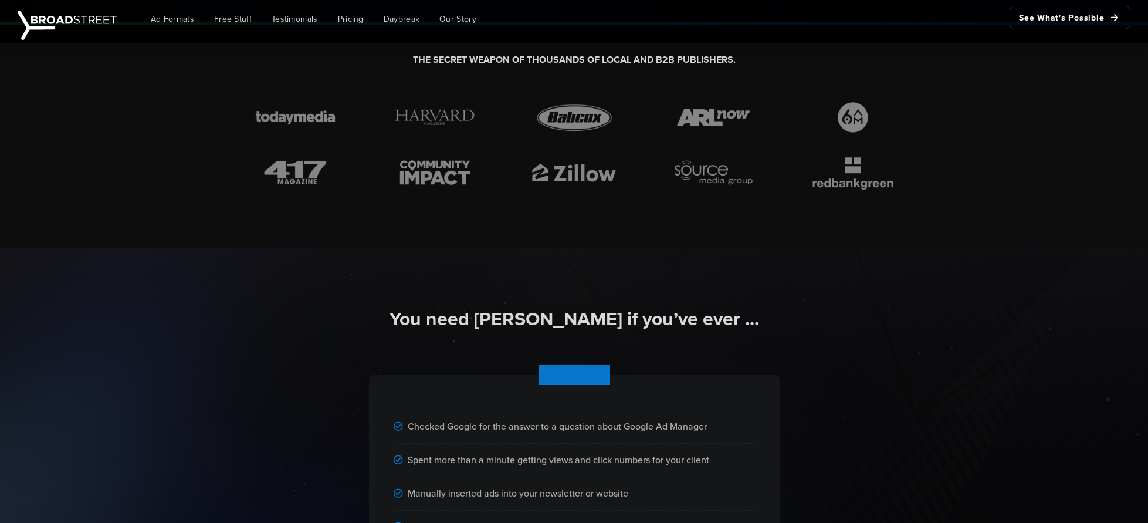  Describe the element at coordinates (458, 19) in the screenshot. I see `span: Our Story` at that location.